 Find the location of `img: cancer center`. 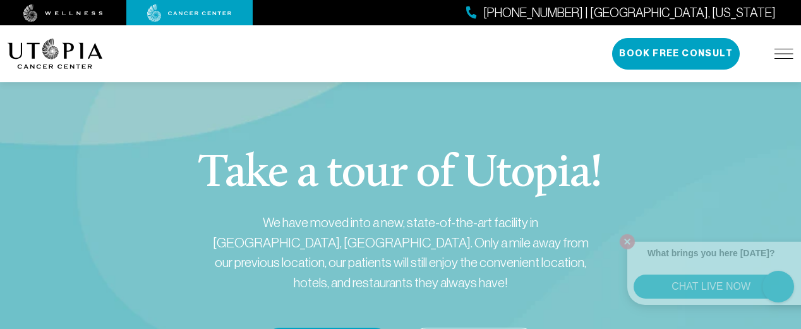

img: cancer center is located at coordinates (190, 13).